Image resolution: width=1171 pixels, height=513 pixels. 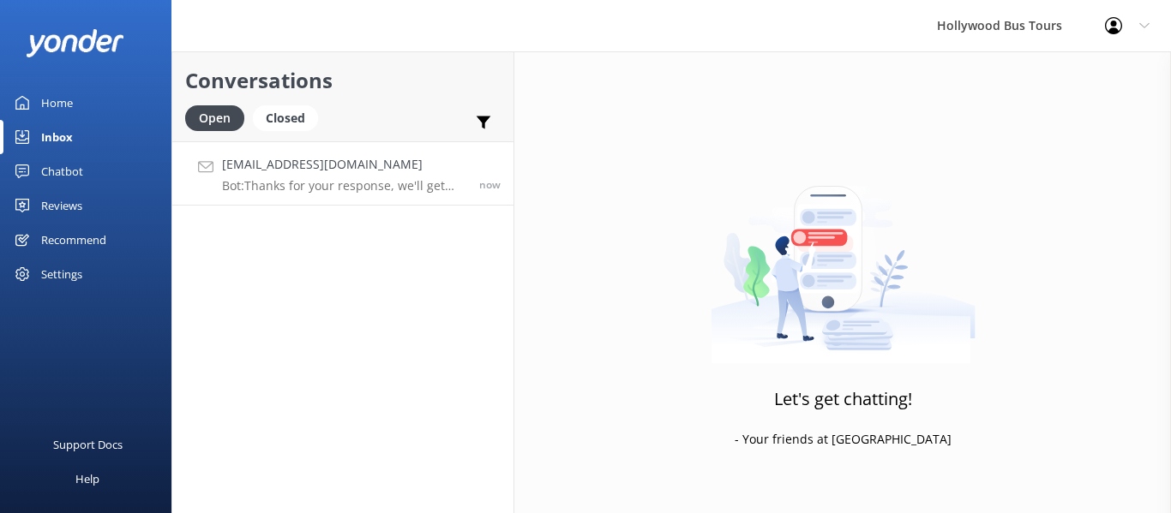 What do you see at coordinates (343, 81) in the screenshot?
I see `h2: Conversations` at bounding box center [343, 81].